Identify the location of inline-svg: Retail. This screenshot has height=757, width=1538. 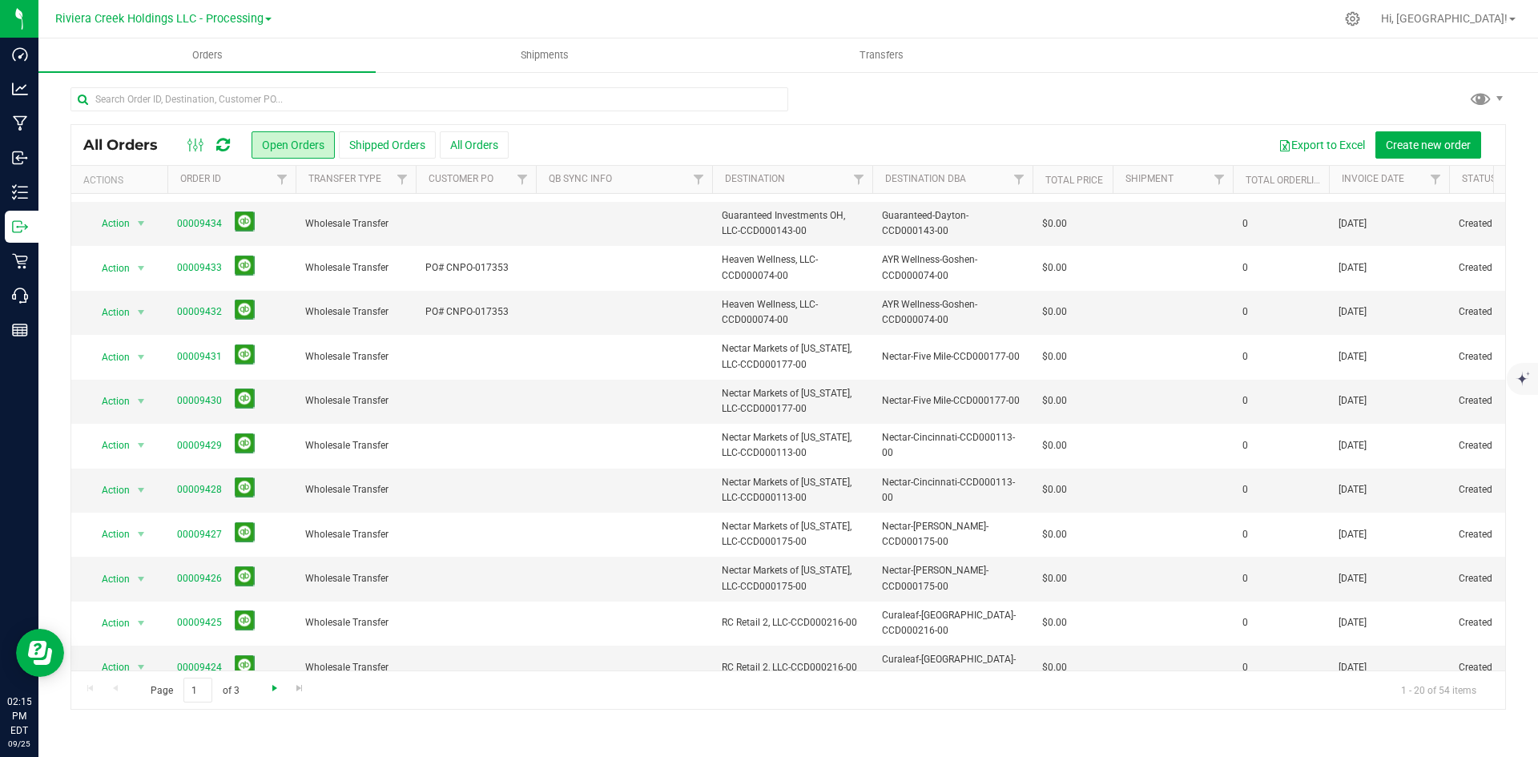
(20, 261).